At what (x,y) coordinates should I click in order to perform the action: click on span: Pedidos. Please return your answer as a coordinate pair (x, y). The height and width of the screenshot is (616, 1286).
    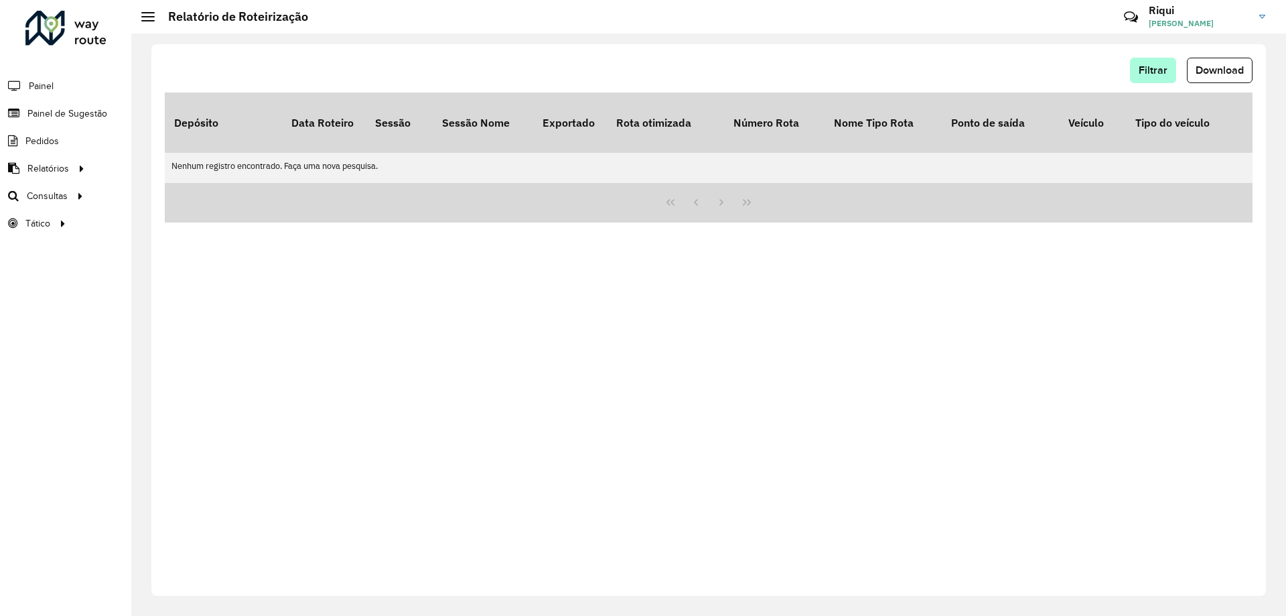
    Looking at the image, I should click on (42, 141).